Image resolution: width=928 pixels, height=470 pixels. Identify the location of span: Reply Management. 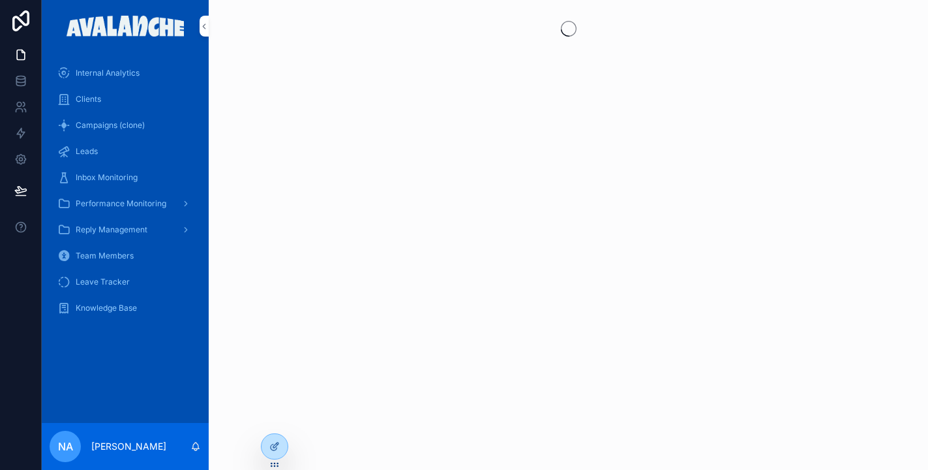
(112, 230).